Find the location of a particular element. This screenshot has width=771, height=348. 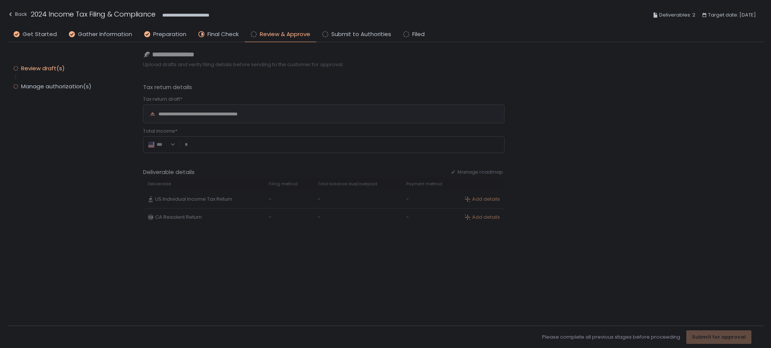

span: Please complete all previous stages before proceeding is located at coordinates (611, 338).